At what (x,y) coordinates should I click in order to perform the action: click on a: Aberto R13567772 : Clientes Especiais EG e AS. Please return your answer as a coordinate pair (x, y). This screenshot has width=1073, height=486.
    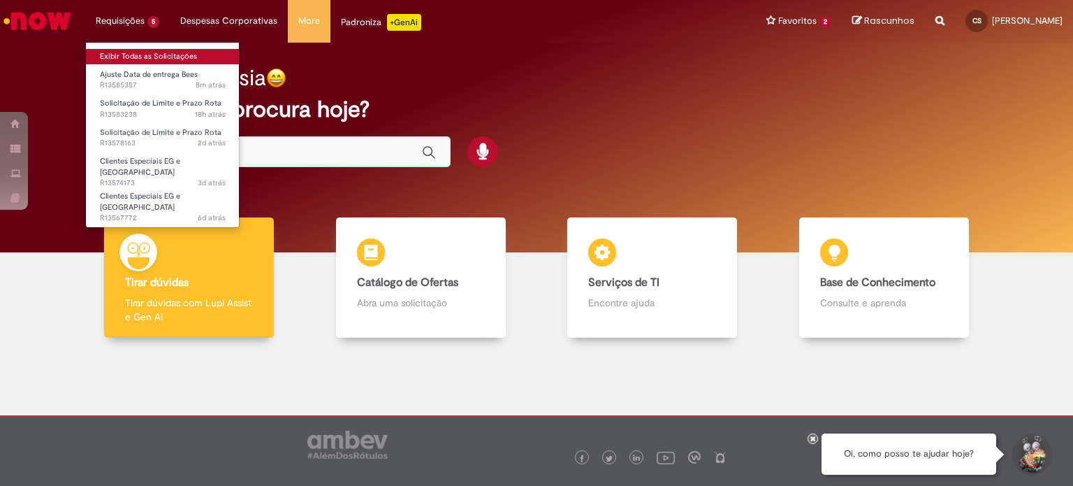
    Looking at the image, I should click on (163, 203).